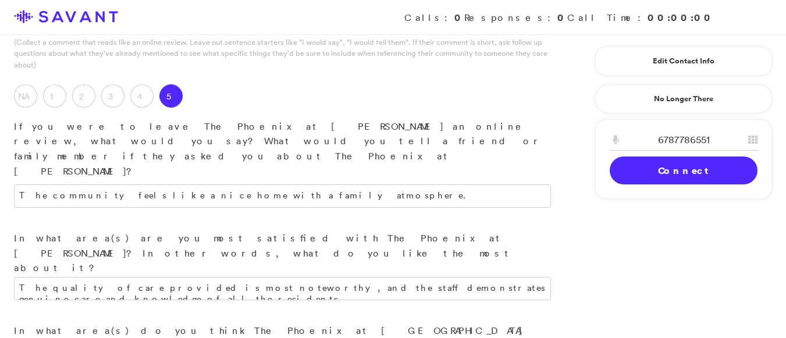  I want to click on p: (Collect a comment that reads like an online review. Leave out sentence starters like "I would sa..., so click(282, 54).